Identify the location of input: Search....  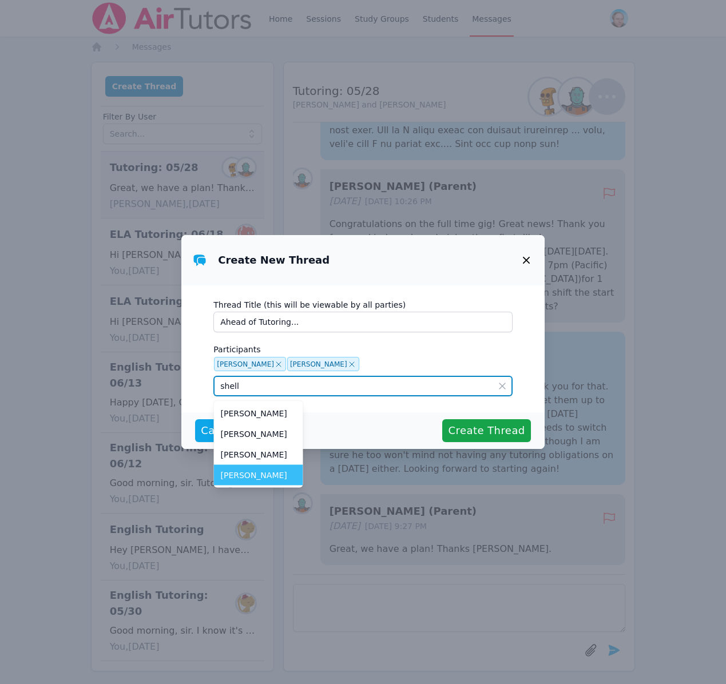
(363, 386).